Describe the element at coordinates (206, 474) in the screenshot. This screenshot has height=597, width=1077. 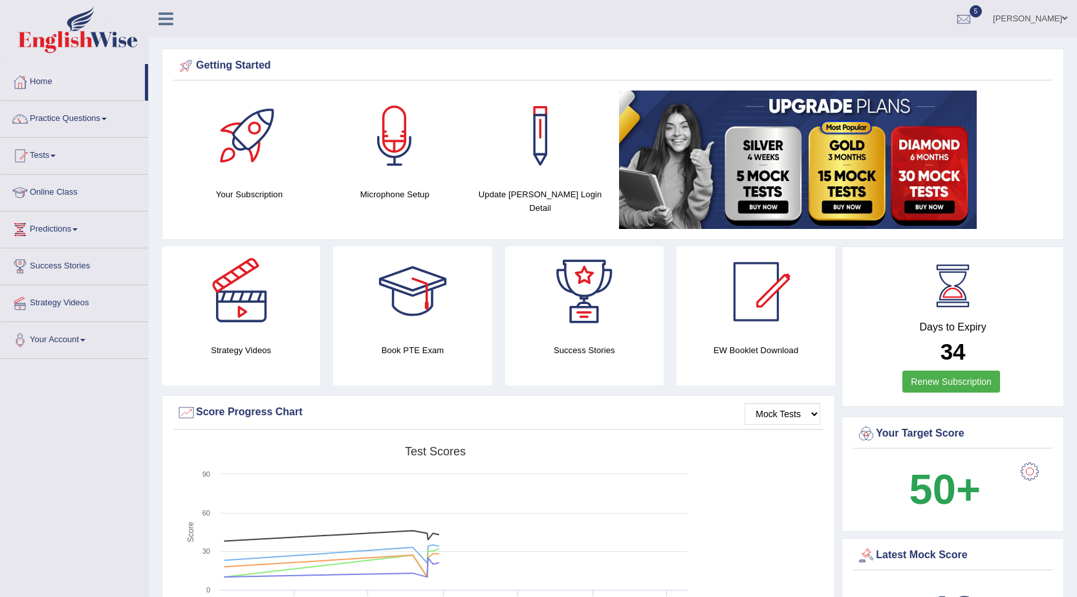
I see `text: 90` at that location.